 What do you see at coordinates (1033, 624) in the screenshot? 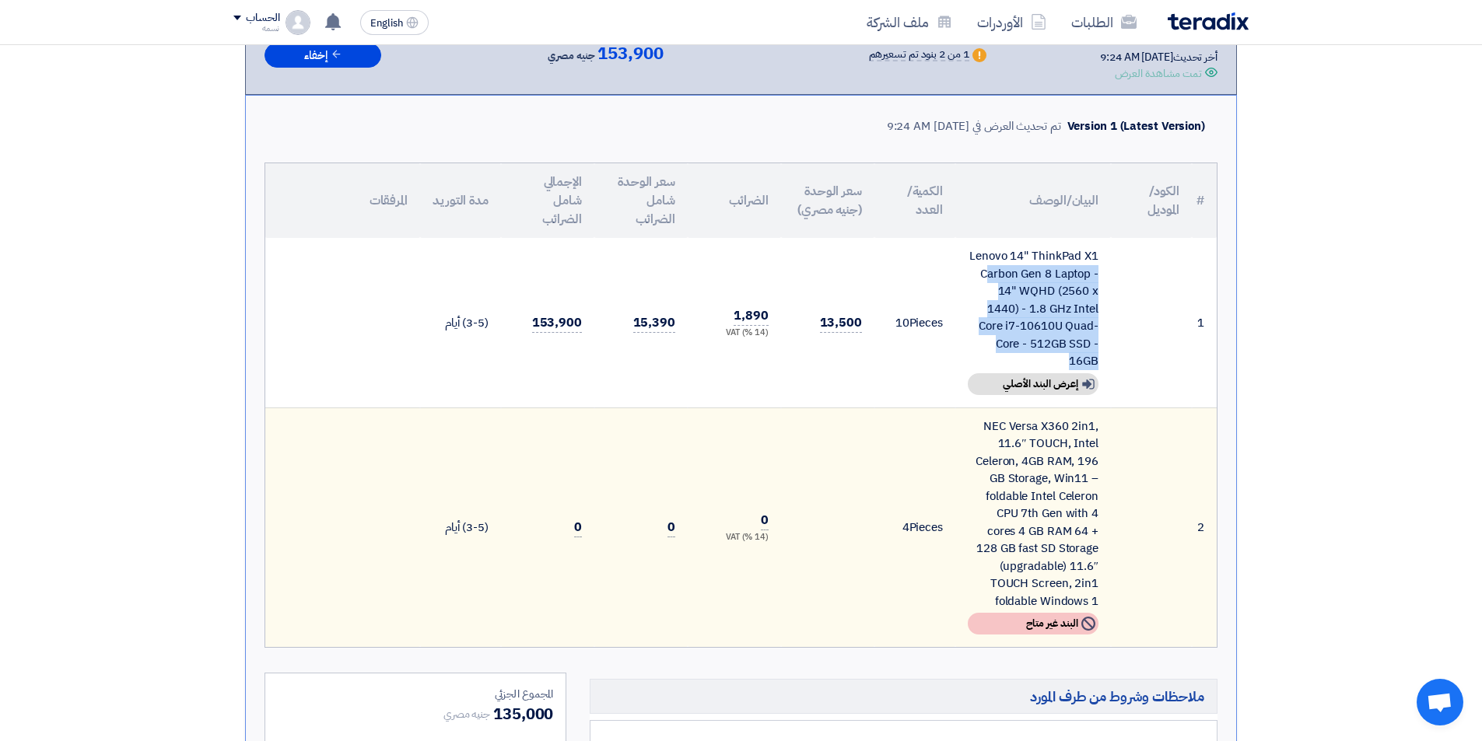
I see `div: البند غير متاح` at bounding box center [1033, 624].